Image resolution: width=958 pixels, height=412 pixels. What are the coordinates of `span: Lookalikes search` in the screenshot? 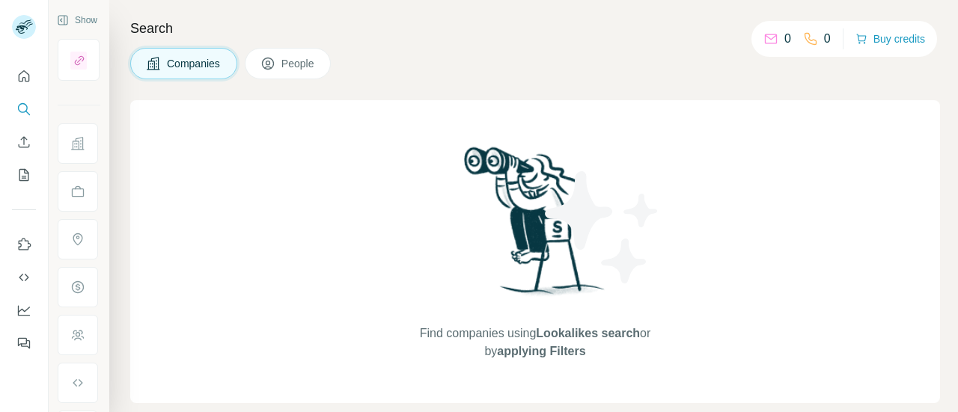 It's located at (587, 333).